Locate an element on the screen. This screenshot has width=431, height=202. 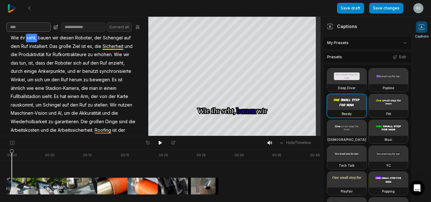
span: rauskommt, is located at coordinates (22, 105).